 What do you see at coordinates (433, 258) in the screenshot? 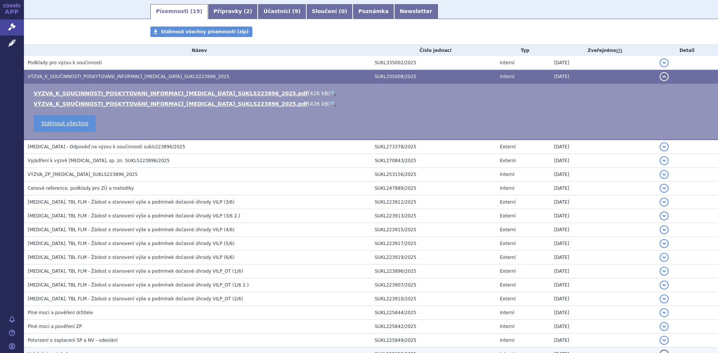
I see `td: SUKL223919/2025` at bounding box center [433, 258].